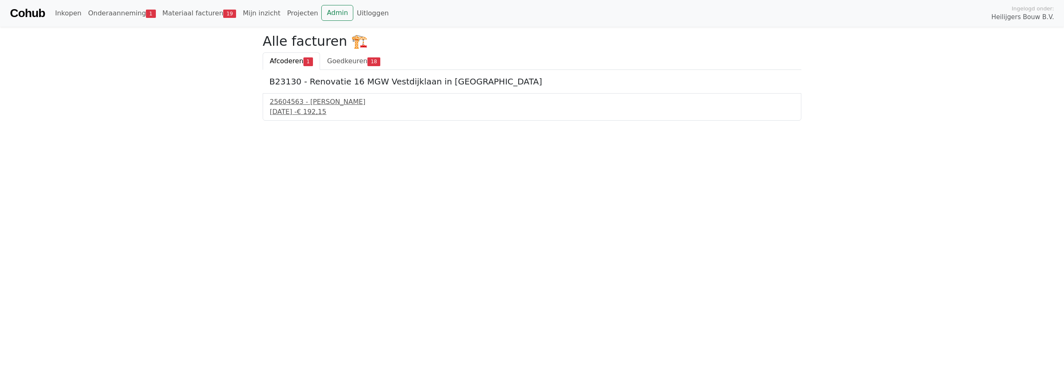  Describe the element at coordinates (337, 13) in the screenshot. I see `a: Admin` at that location.